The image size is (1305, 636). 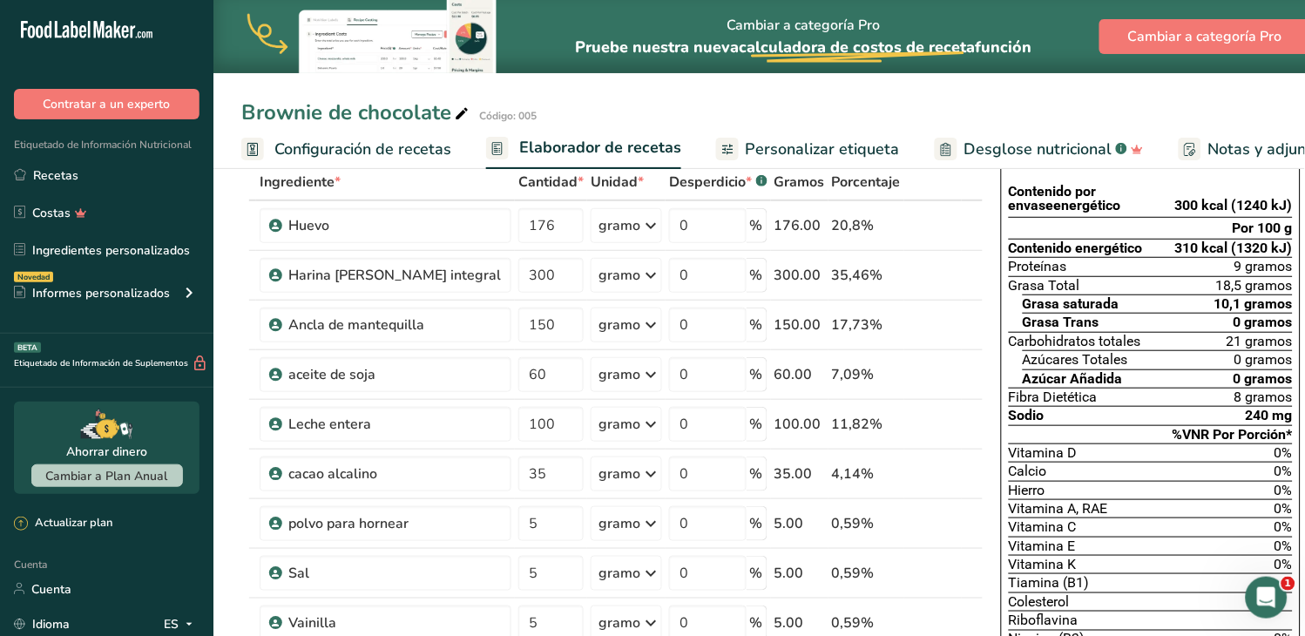 What do you see at coordinates (1234, 205) in the screenshot?
I see `font: 300 kcal (1240 kJ)` at bounding box center [1234, 205].